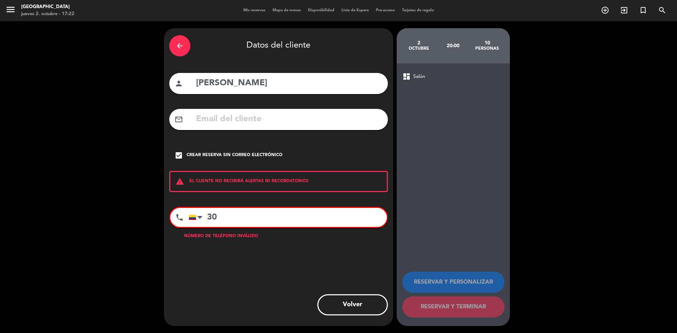 This screenshot has width=677, height=333. What do you see at coordinates (624, 10) in the screenshot?
I see `i: exit_to_app` at bounding box center [624, 10].